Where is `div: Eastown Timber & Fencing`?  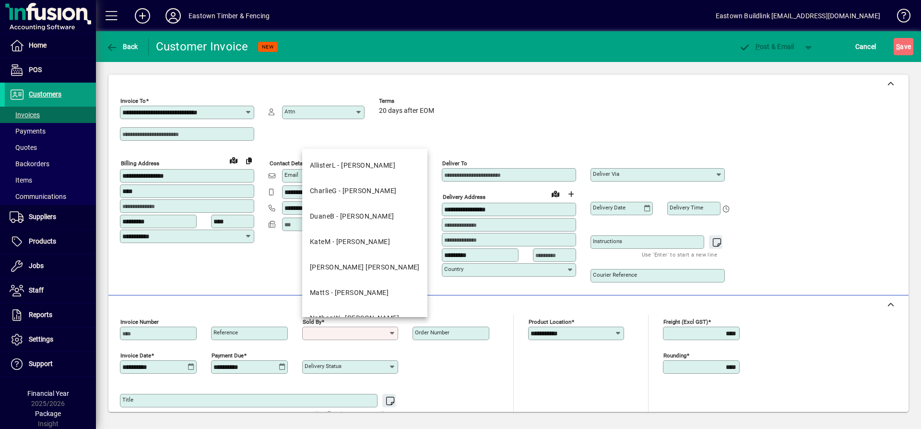
div: Eastown Timber & Fencing is located at coordinates (229, 16).